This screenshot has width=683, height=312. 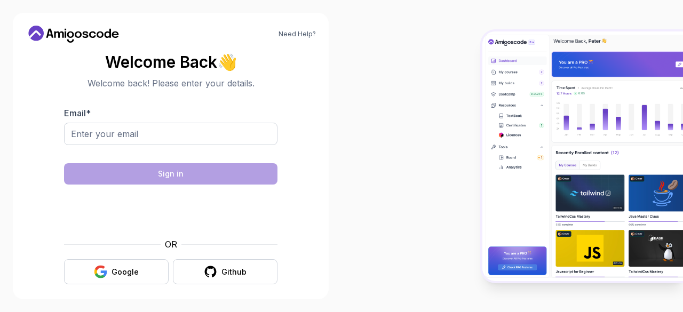 I want to click on a: Home link, so click(x=74, y=34).